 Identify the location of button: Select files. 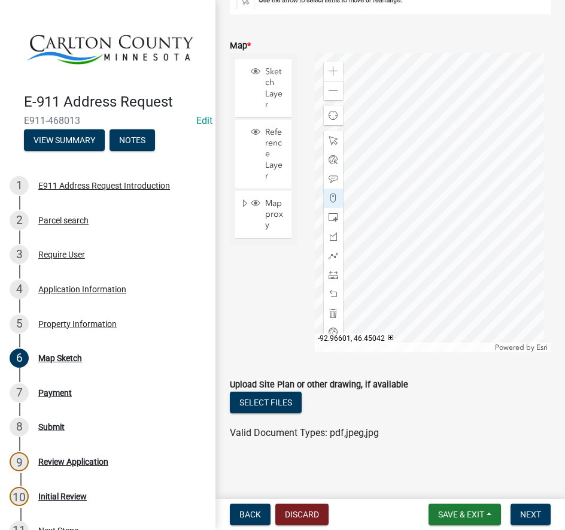
(266, 402).